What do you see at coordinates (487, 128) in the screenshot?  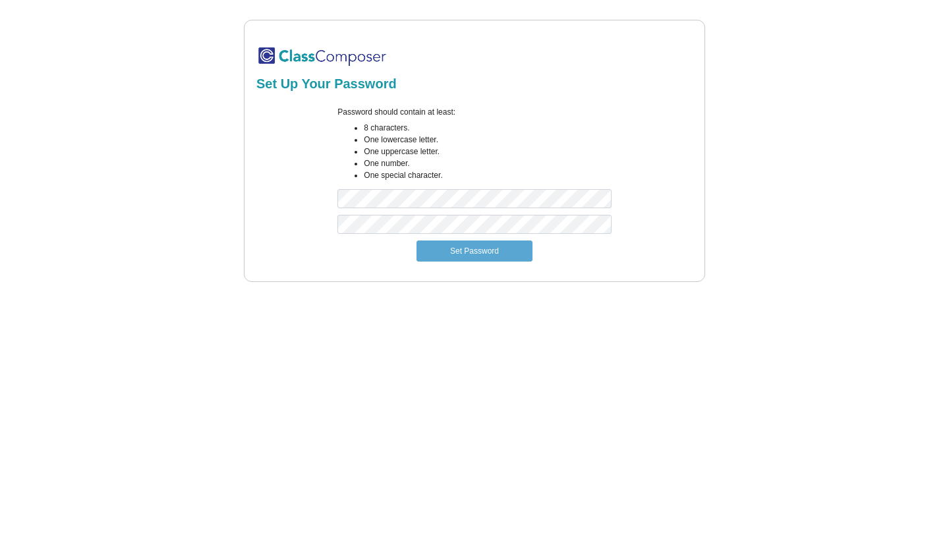 I see `li: 8 characters.` at bounding box center [487, 128].